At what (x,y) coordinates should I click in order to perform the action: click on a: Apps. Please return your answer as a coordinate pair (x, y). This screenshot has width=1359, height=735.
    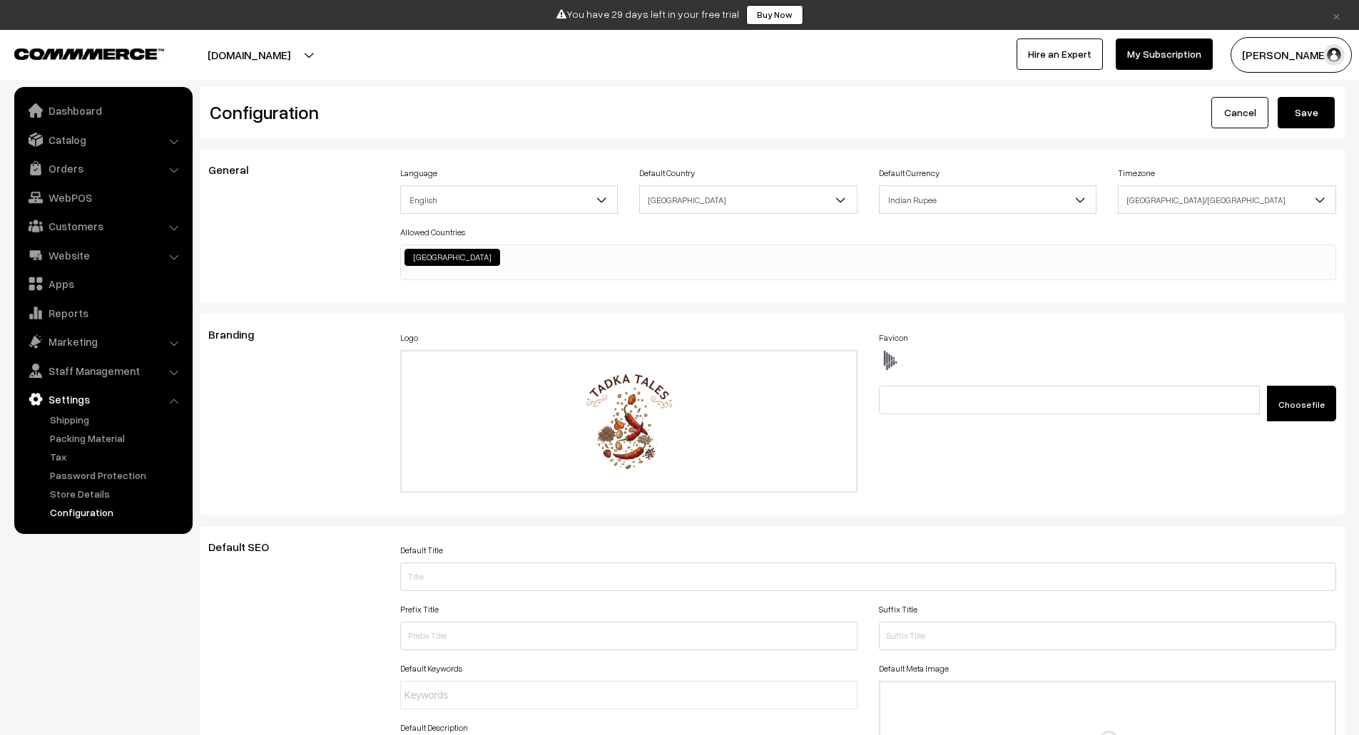
    Looking at the image, I should click on (103, 284).